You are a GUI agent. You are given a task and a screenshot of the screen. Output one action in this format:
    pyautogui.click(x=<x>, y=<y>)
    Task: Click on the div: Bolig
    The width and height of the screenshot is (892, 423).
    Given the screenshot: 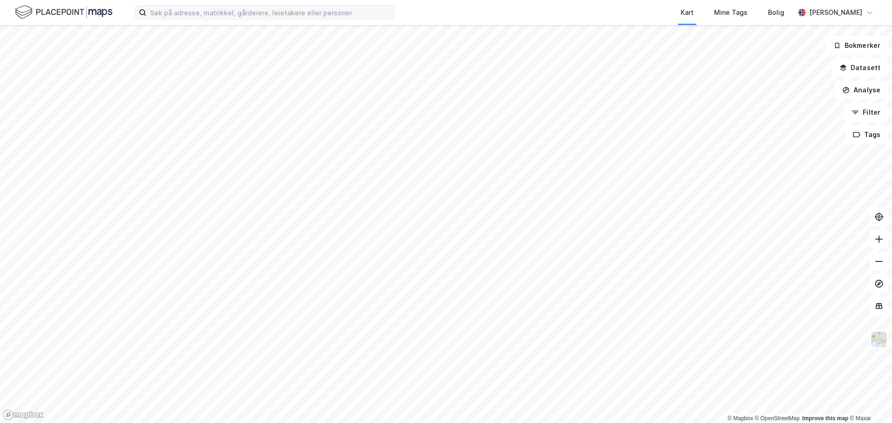 What is the action you would take?
    pyautogui.click(x=776, y=13)
    